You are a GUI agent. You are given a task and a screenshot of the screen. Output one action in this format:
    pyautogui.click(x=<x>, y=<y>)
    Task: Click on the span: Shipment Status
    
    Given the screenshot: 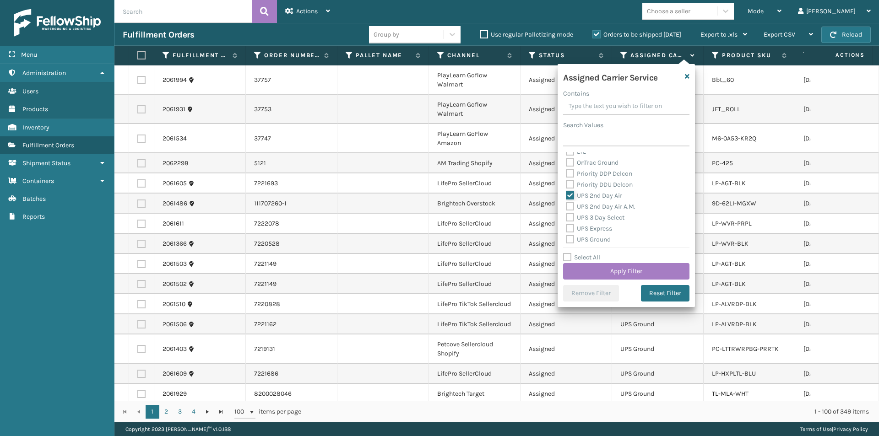 What is the action you would take?
    pyautogui.click(x=46, y=163)
    